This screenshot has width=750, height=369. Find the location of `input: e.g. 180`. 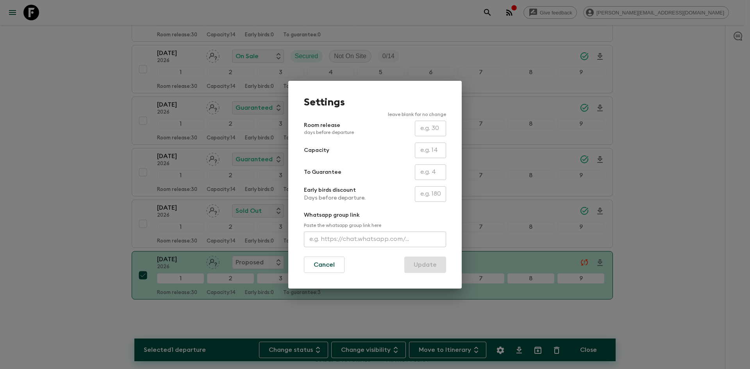

input: e.g. 180 is located at coordinates (431, 194).